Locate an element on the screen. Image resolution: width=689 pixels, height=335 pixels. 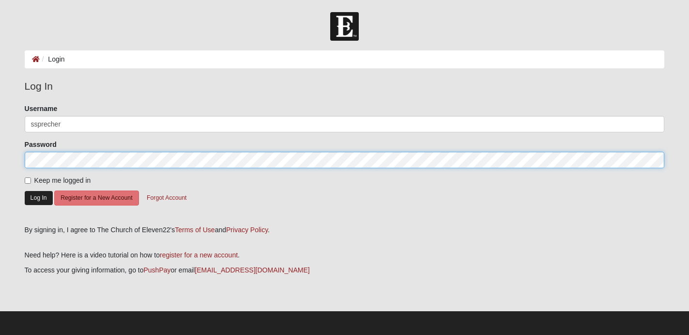
p: To access your giving information, go to or email is located at coordinates (345, 270).